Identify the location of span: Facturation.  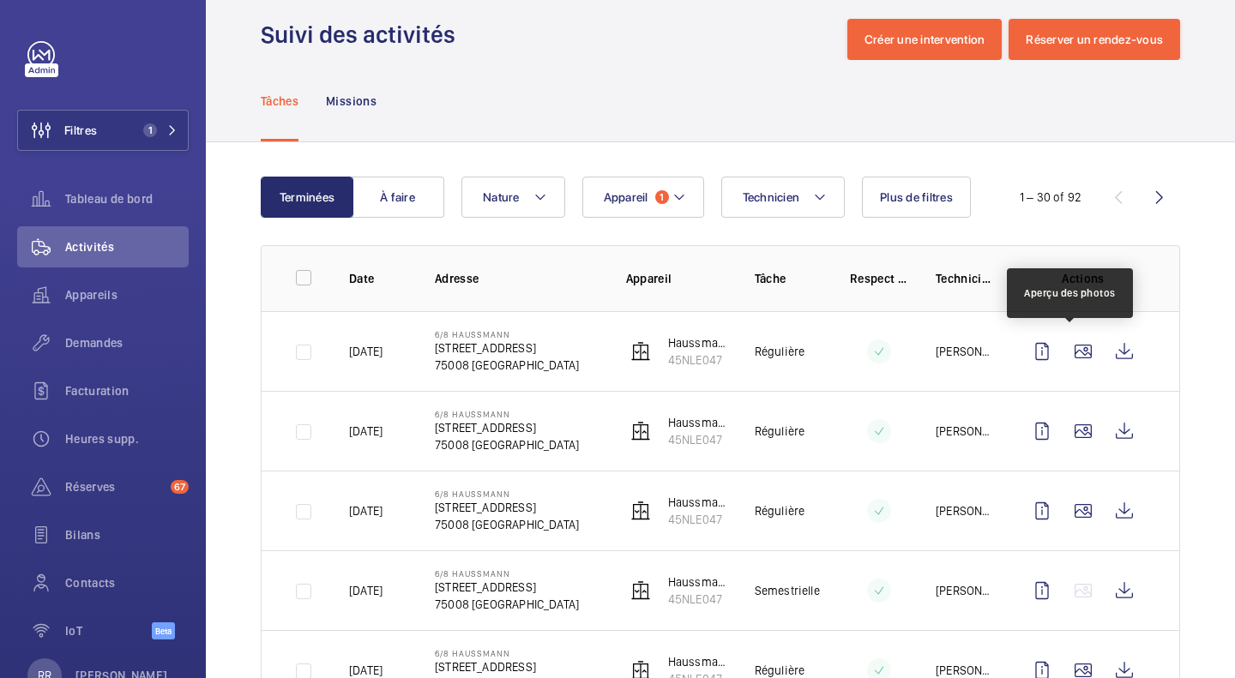
(127, 391).